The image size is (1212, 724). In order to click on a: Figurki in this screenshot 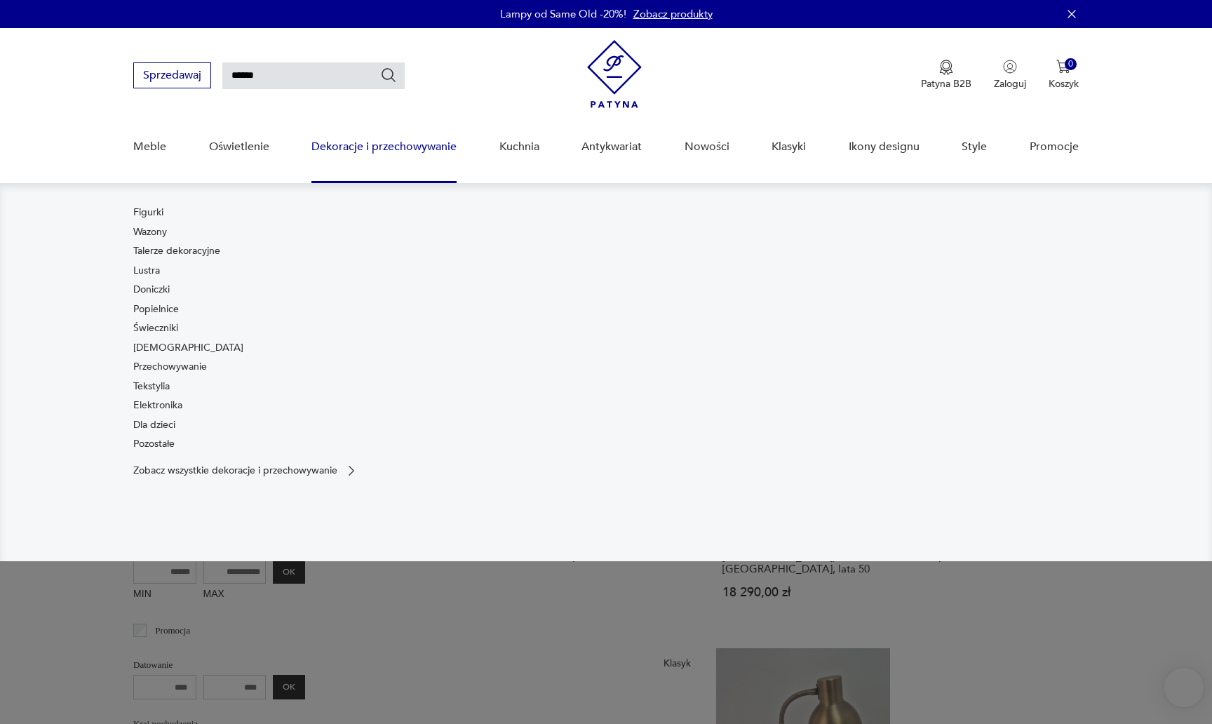, I will do `click(148, 212)`.